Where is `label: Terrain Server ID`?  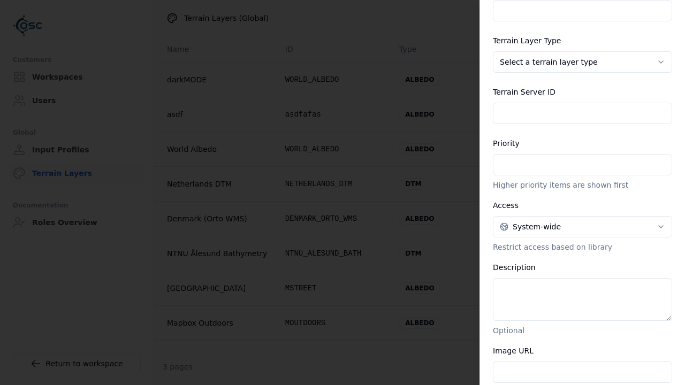
label: Terrain Server ID is located at coordinates (524, 92).